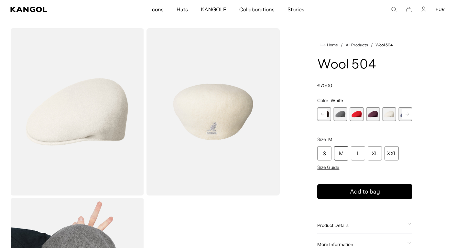 The height and width of the screenshot is (248, 455). I want to click on div: 14 of 21, so click(324, 114).